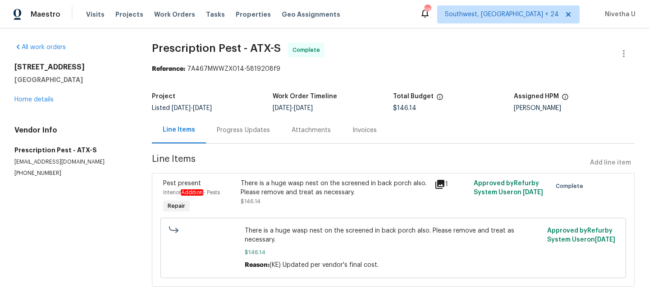  What do you see at coordinates (305, 96) in the screenshot?
I see `h5: Work Order Timeline` at bounding box center [305, 96].